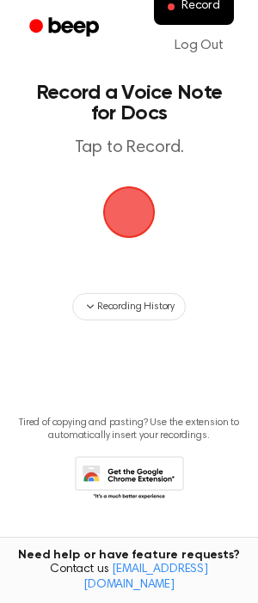 The image size is (258, 603). Describe the element at coordinates (129, 103) in the screenshot. I see `h1: Record a Voice Note for Docs` at that location.